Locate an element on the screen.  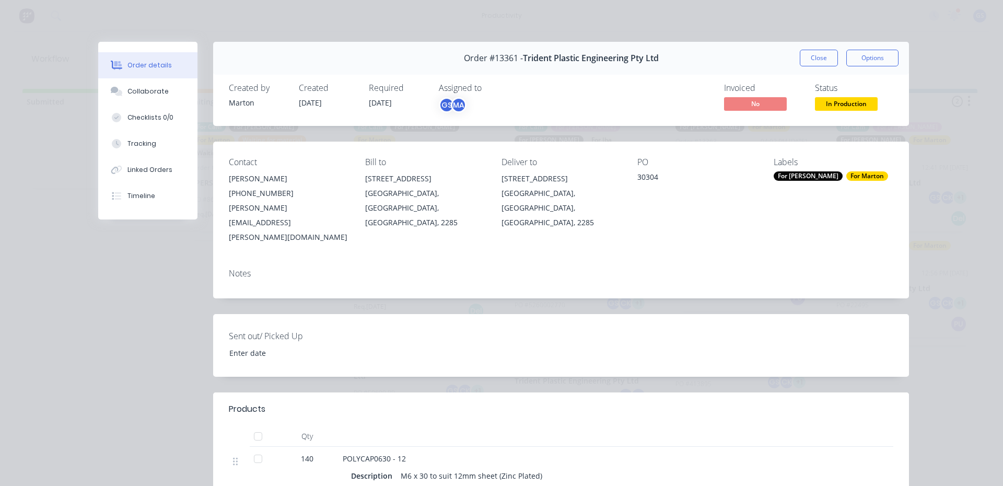
span: 140 is located at coordinates (307, 458).